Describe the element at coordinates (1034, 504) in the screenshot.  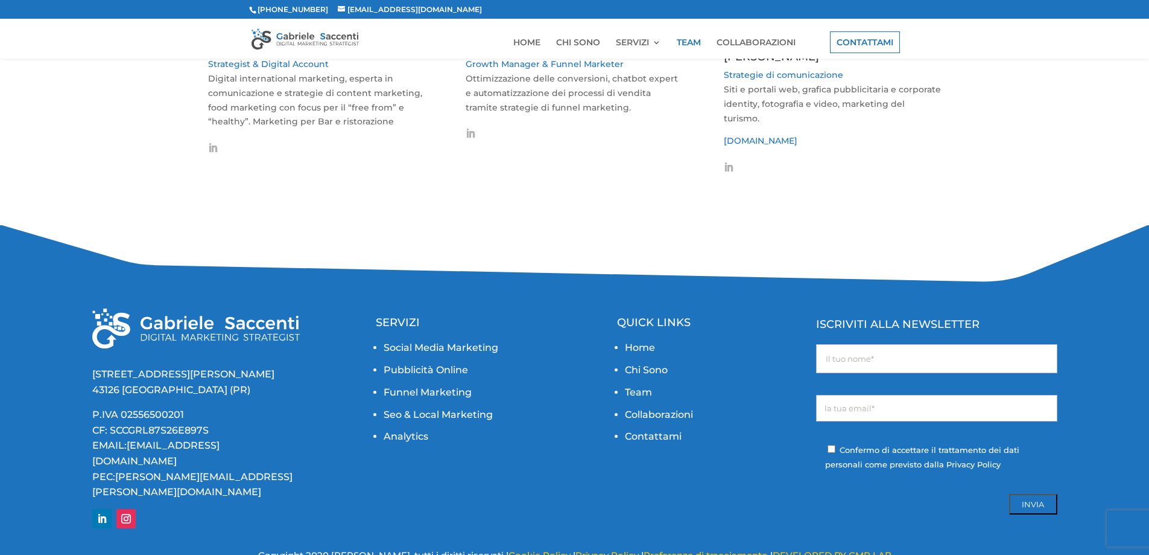
I see `input: Invia` at that location.